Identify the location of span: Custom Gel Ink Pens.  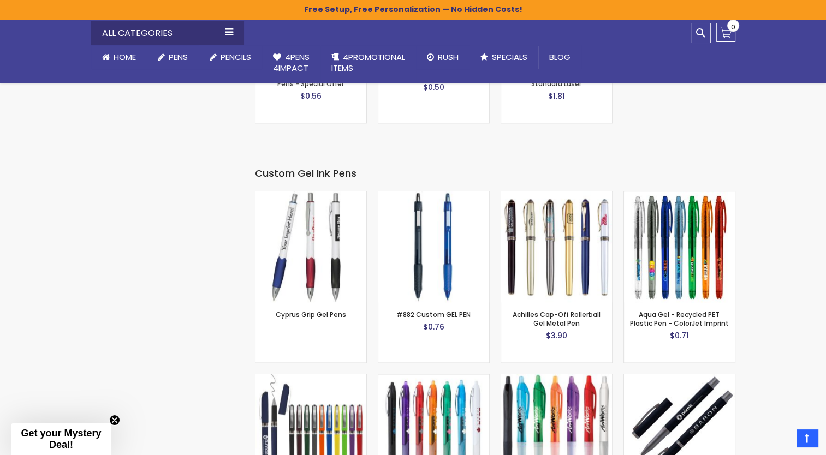
(306, 173).